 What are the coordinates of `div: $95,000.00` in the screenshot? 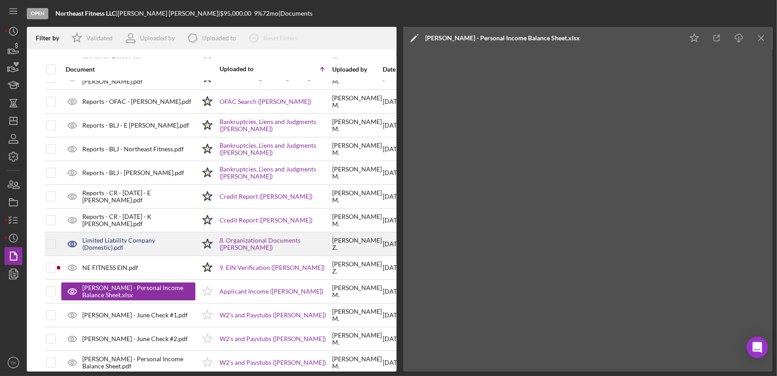 It's located at (237, 13).